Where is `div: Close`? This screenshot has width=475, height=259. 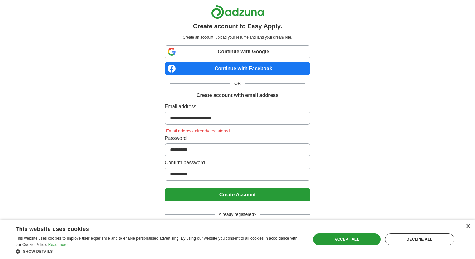
div: Close is located at coordinates (468, 226).